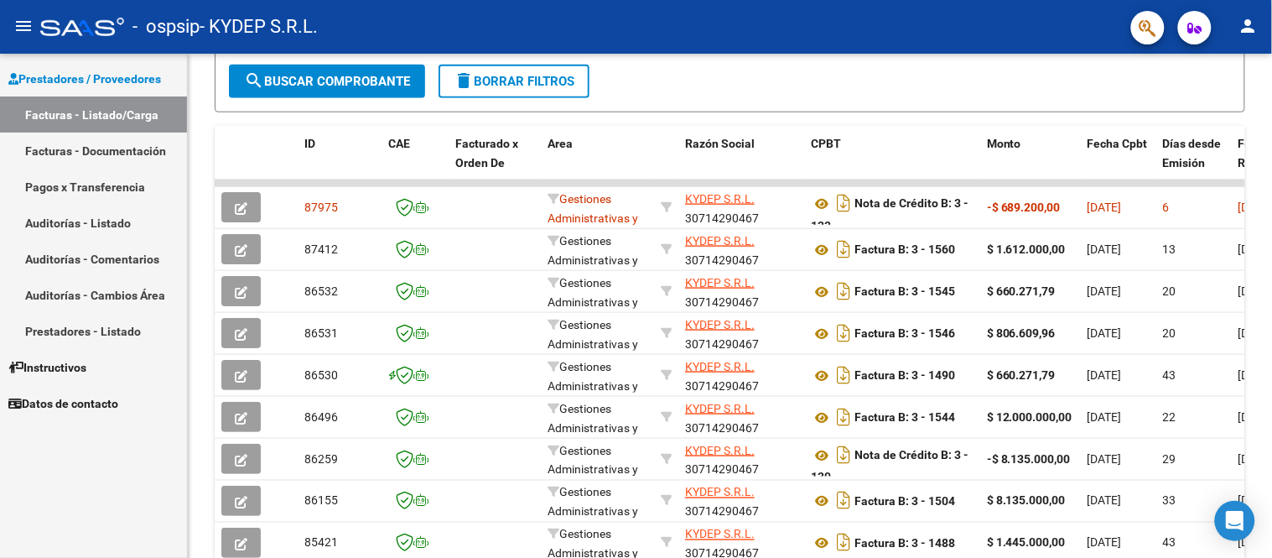  Describe the element at coordinates (905, 334) in the screenshot. I see `strong: Factura B: 3 - 1546` at that location.